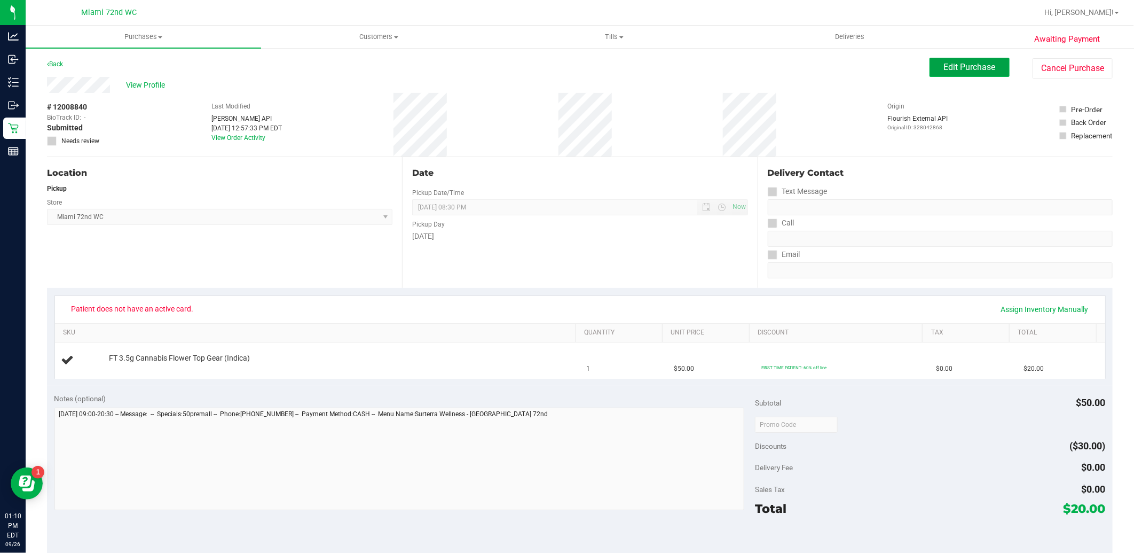  Describe the element at coordinates (768, 403) in the screenshot. I see `span: Subtotal` at that location.